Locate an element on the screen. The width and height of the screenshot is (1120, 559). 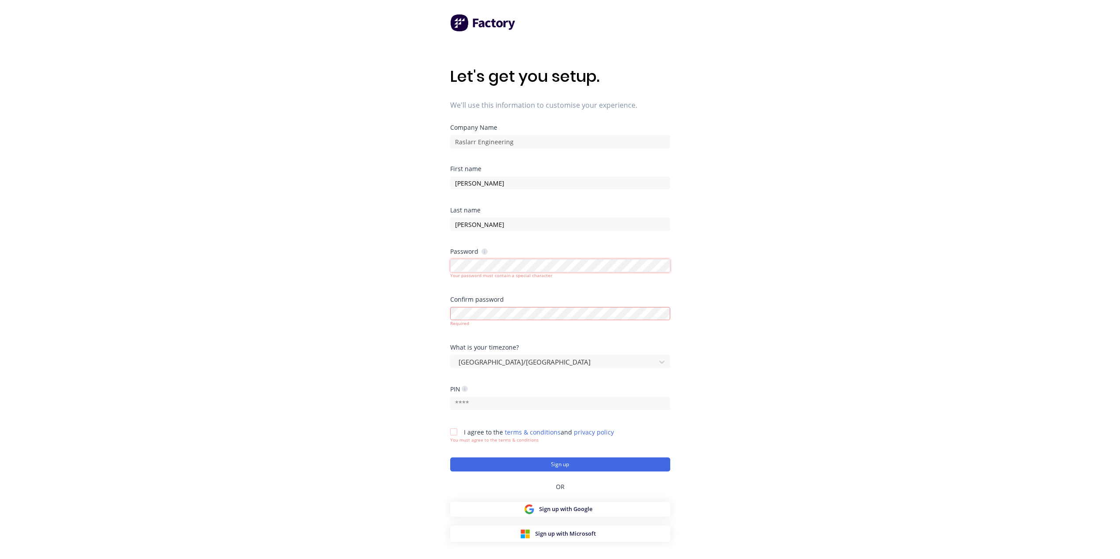
span: Sign up with Google is located at coordinates (565, 509).